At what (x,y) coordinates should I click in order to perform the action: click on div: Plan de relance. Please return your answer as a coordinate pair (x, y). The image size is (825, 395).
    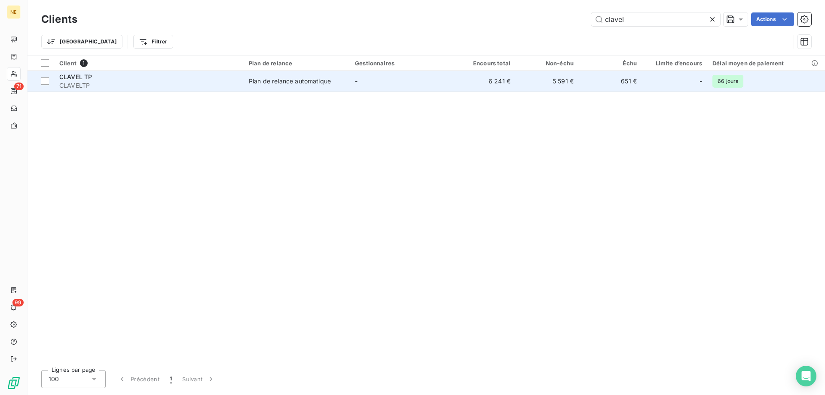
    Looking at the image, I should click on (297, 63).